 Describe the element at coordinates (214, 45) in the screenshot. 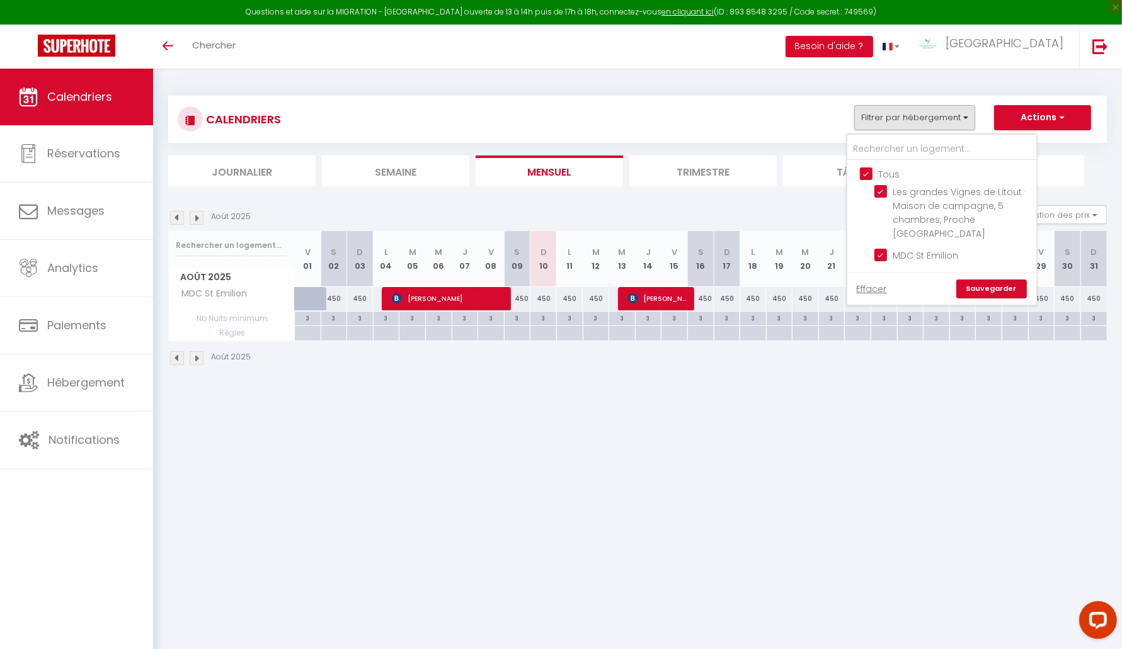

I see `span: Chercher` at that location.